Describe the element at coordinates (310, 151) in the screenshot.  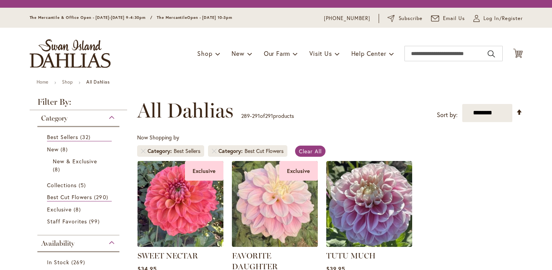
I see `span: Clear All` at that location.